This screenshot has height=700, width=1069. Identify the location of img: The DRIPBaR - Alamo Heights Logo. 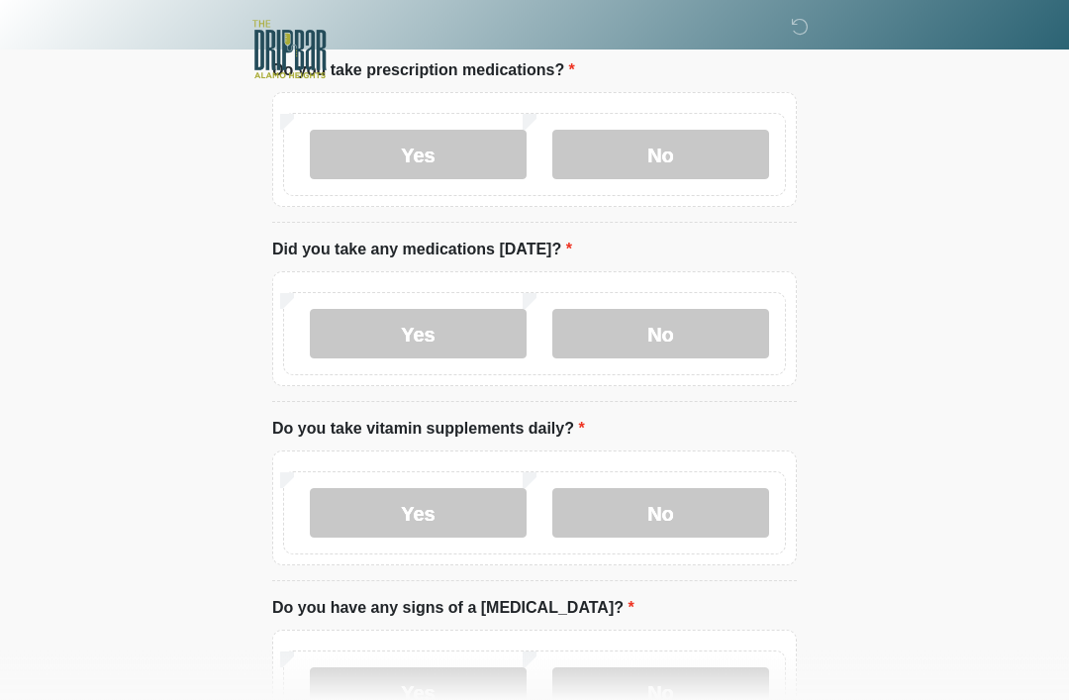
(289, 50).